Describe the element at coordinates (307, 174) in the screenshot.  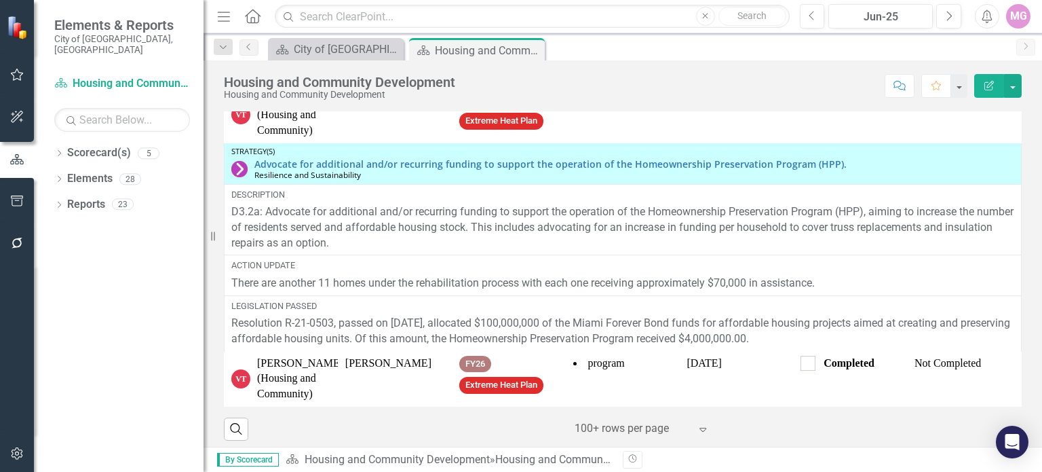
I see `span: Resilience and Sustainability` at that location.